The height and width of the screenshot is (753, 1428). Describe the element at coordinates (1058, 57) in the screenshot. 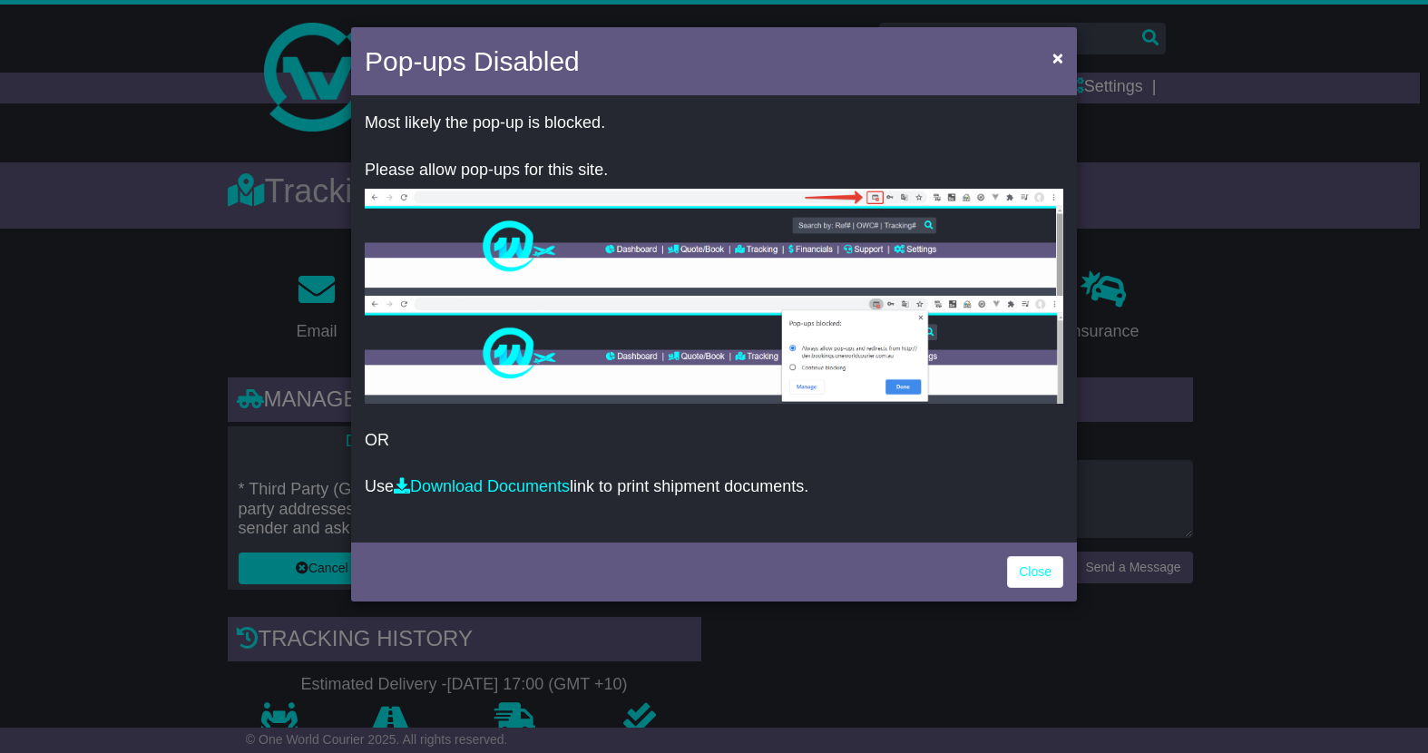

I see `button: Close` at that location.